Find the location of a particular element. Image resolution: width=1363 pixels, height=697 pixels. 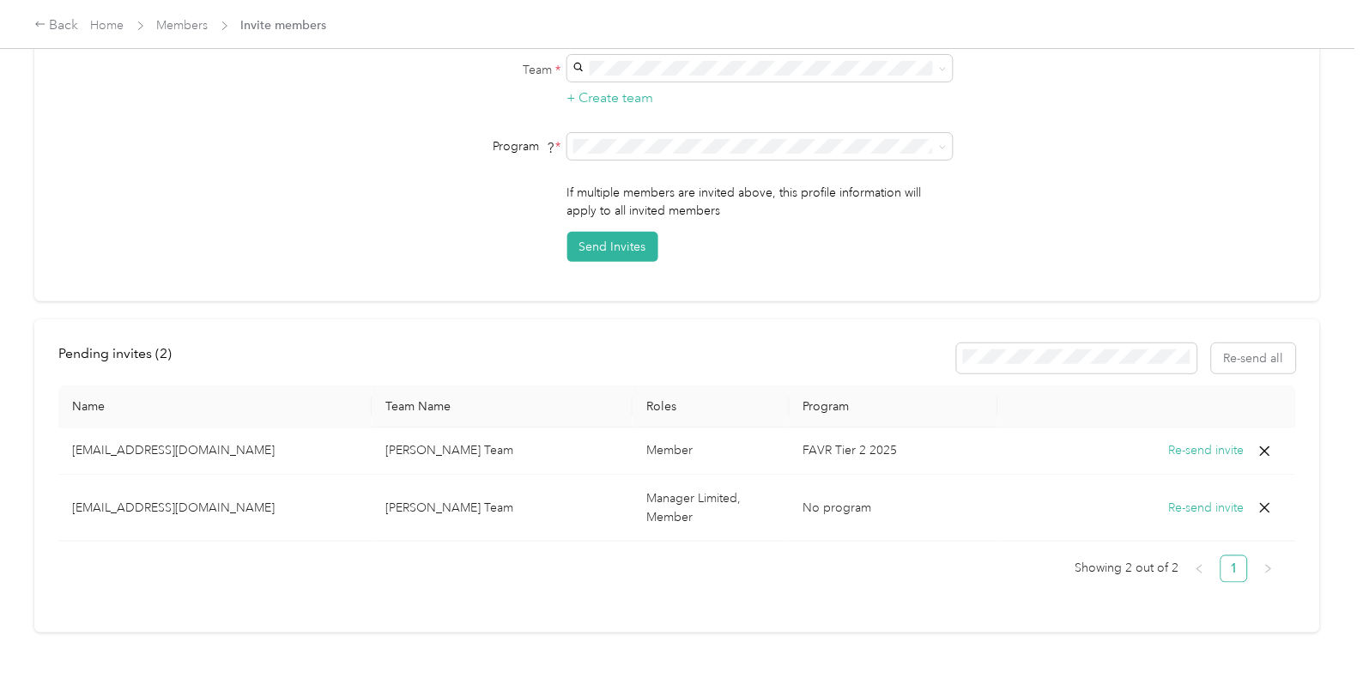

button: Send Invites is located at coordinates (613, 246).